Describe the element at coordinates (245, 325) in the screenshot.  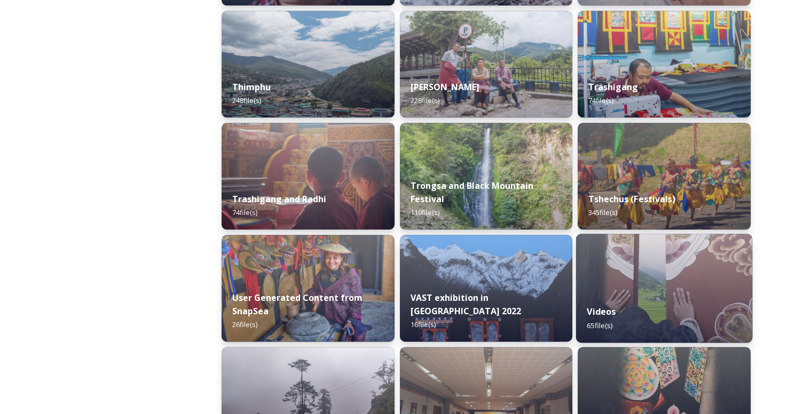
I see `span: 26 file(s)` at that location.